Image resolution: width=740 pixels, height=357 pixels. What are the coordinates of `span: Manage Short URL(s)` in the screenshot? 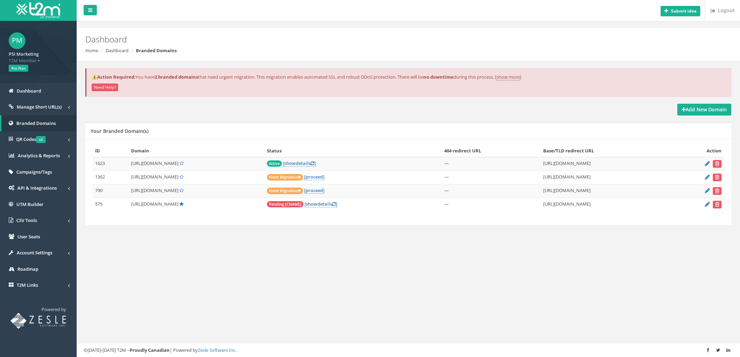 It's located at (39, 107).